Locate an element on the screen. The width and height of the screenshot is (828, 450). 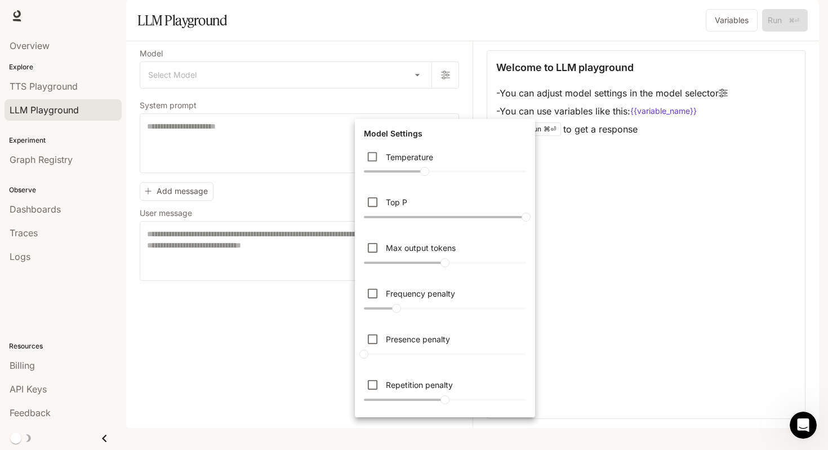
div: Controls the creativity and randomness of the response. Higher values (e.g., 0.8) result in more ... is located at coordinates (445, 164).